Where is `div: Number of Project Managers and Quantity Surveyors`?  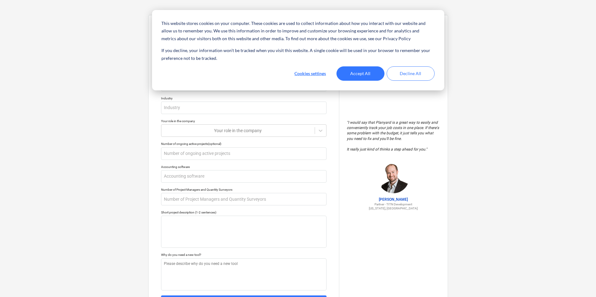
div: Number of Project Managers and Quantity Surveyors is located at coordinates (244, 189).